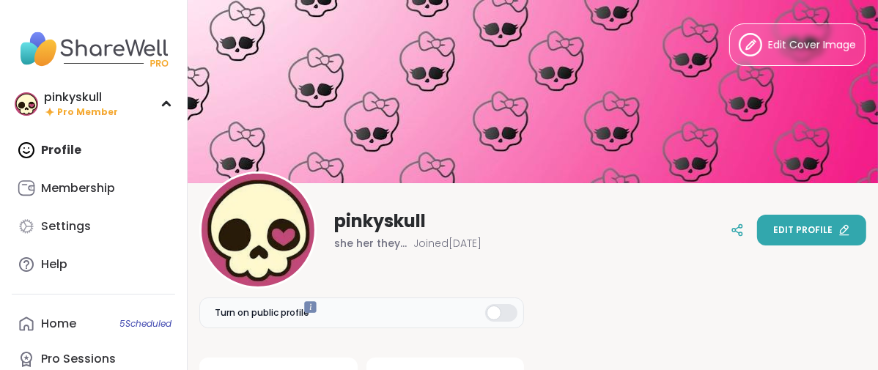 The image size is (878, 370). Describe the element at coordinates (262, 313) in the screenshot. I see `span: Turn on public profile` at that location.